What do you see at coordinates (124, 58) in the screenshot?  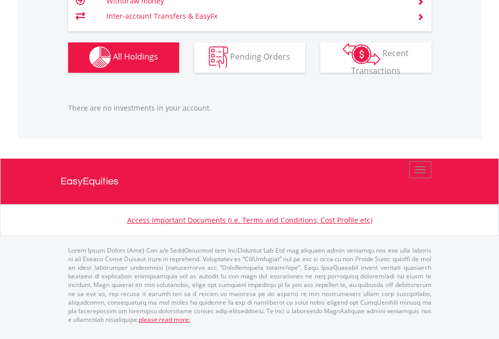 I see `button: All Holdings` at bounding box center [124, 58].